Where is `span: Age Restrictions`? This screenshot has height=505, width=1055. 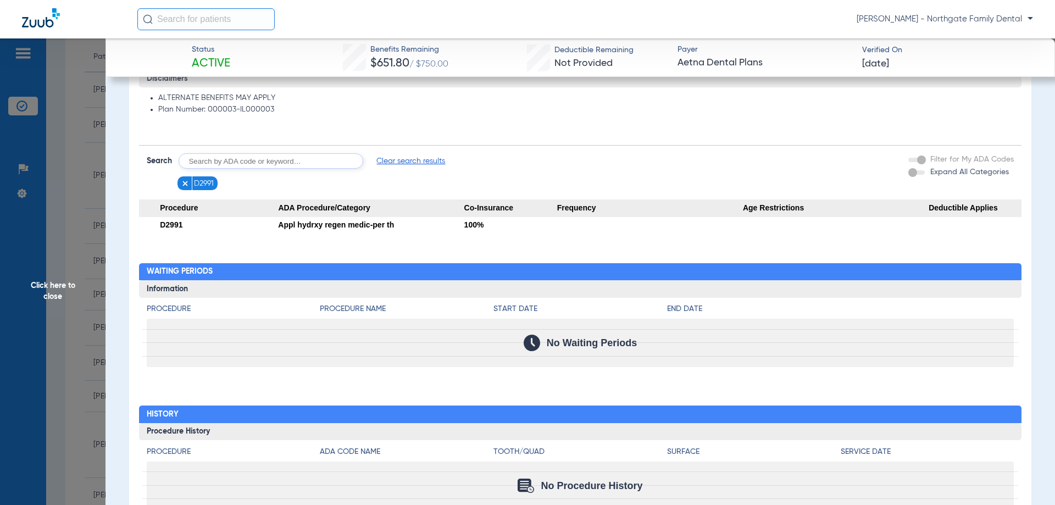 span: Age Restrictions is located at coordinates (836, 208).